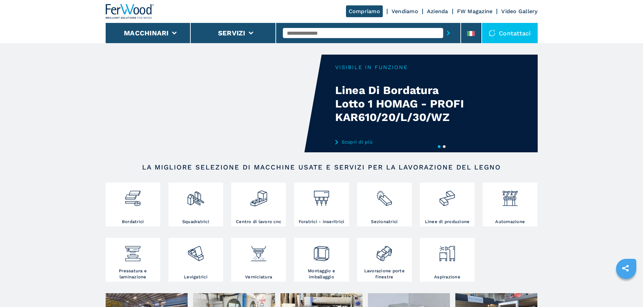 The height and width of the screenshot is (307, 643). I want to click on h2: LA MIGLIORE SELEZIONE DI MACCHINE USATE E SERVIZI PER LA LAVORAZIONE DEL LEGNO, so click(322, 167).